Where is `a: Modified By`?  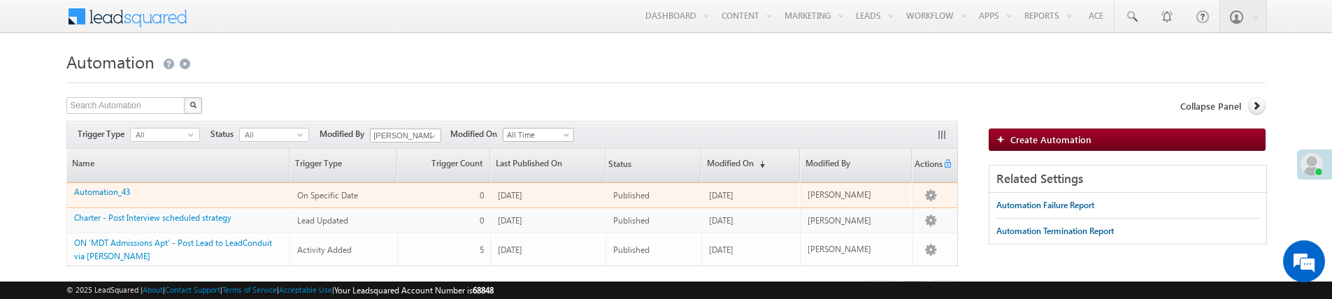 a: Modified By is located at coordinates (856, 165).